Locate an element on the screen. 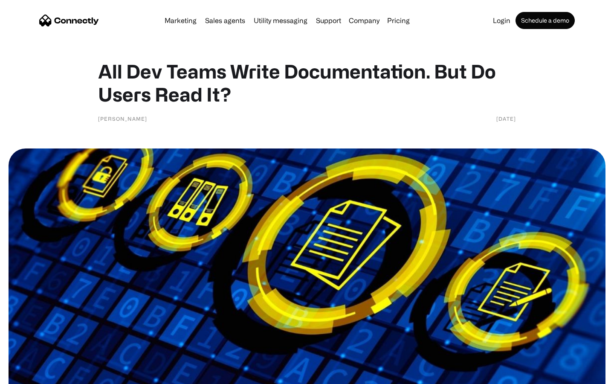 The height and width of the screenshot is (384, 614). ul: Language list is located at coordinates (34, 375).